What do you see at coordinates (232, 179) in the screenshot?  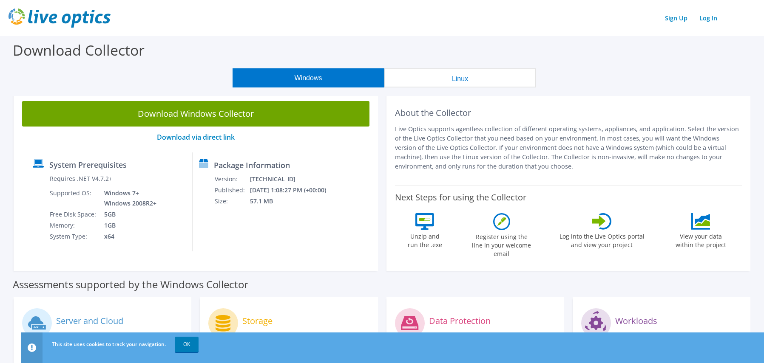 I see `td: Version:` at bounding box center [232, 179].